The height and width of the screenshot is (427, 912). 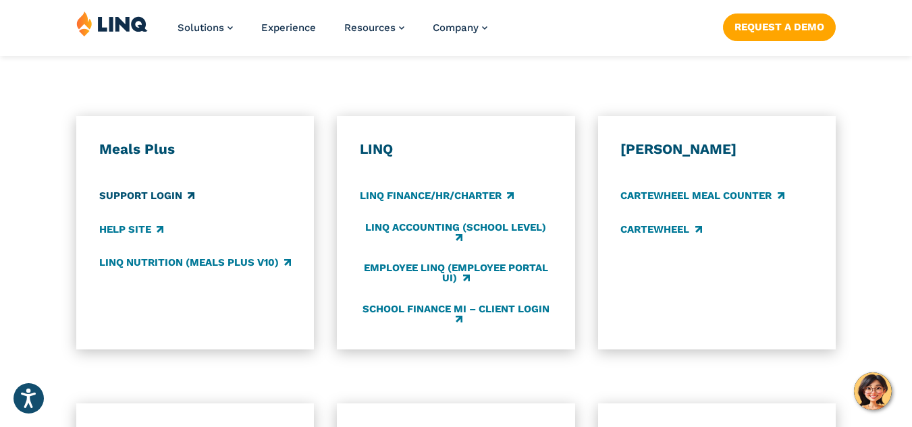 I want to click on nav: Primary Navigation, so click(x=332, y=33).